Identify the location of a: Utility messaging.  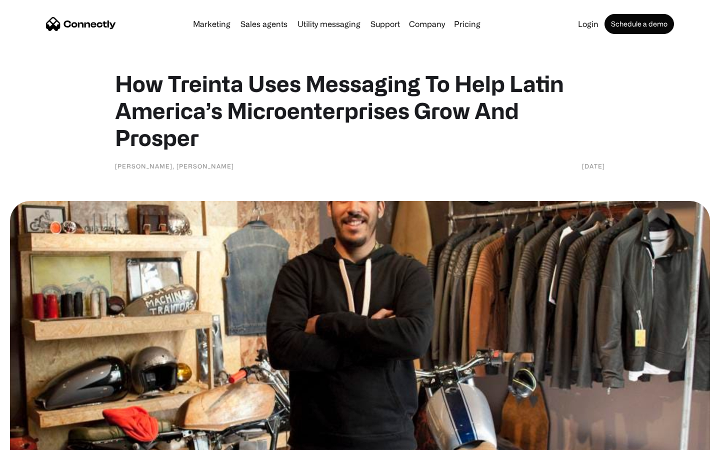
(329, 24).